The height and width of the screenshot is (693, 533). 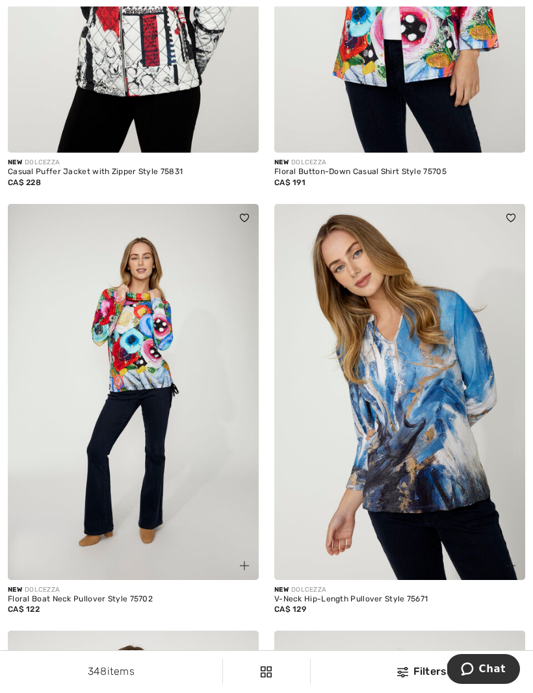 What do you see at coordinates (400, 392) in the screenshot?
I see `img: V-Neck Hip-Length Pullover Style 75671. As sample` at bounding box center [400, 392].